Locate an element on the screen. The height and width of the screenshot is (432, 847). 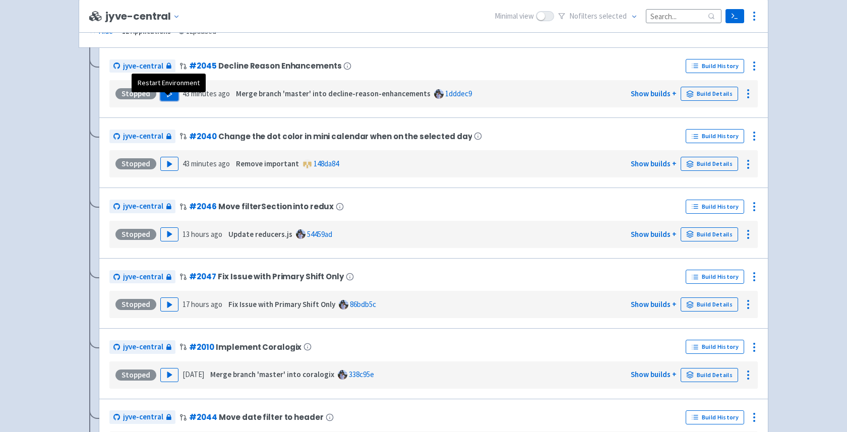
span: Move date filter to header is located at coordinates (271, 417).